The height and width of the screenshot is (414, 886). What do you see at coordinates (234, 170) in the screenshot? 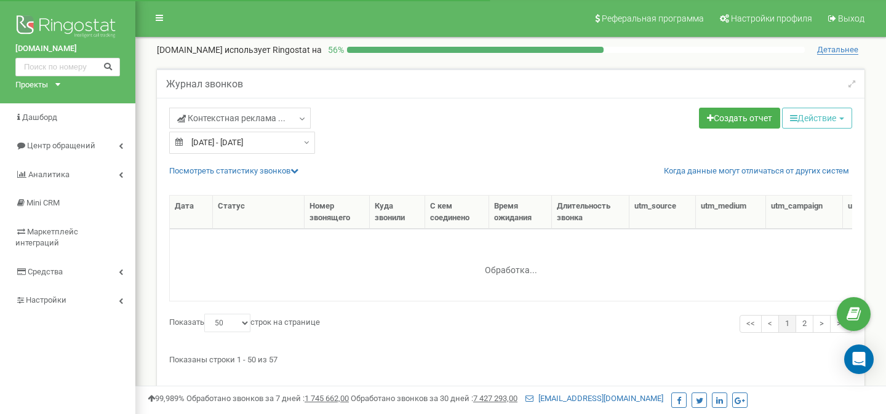
I see `a: Посмотреть cтатистику звонков` at bounding box center [234, 170].